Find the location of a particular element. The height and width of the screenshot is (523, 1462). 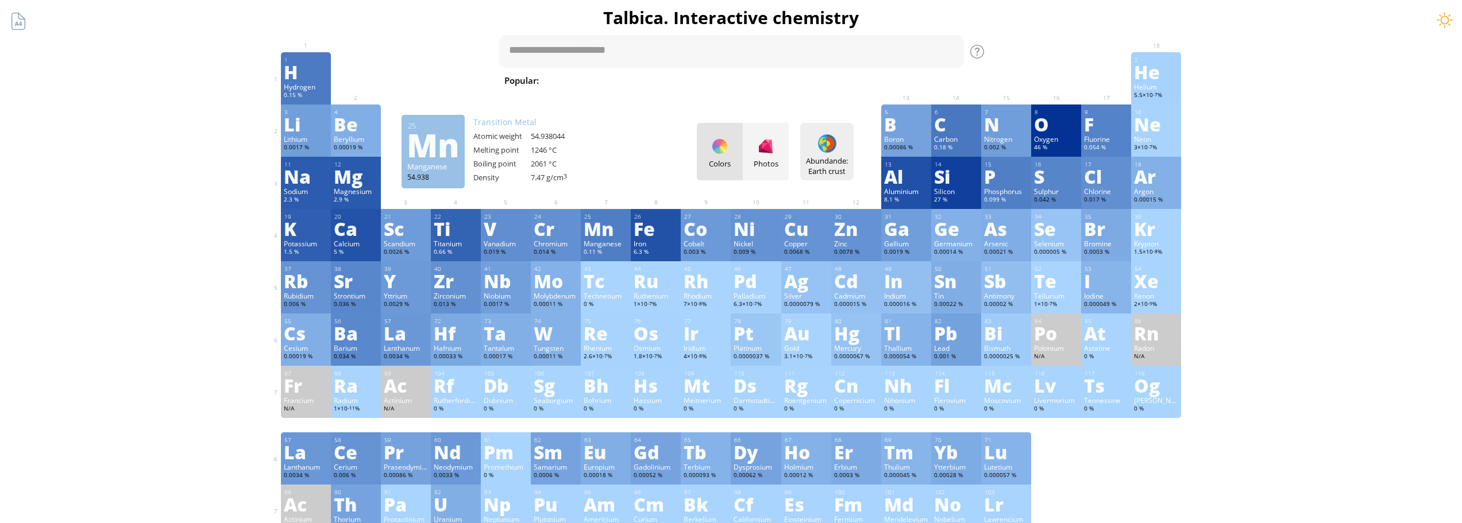

div: 0.11 % is located at coordinates (605, 253).